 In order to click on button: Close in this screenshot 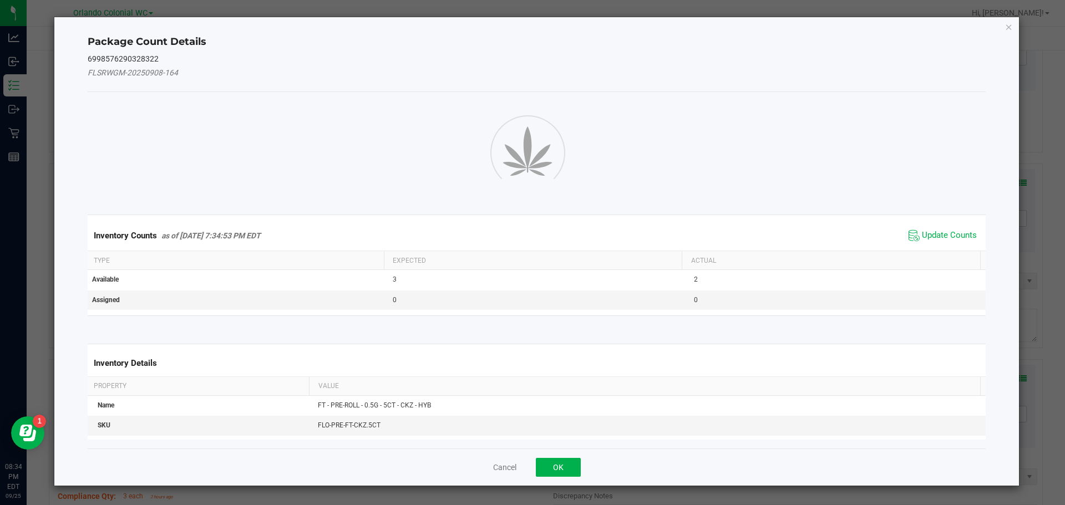, I will do `click(1009, 27)`.